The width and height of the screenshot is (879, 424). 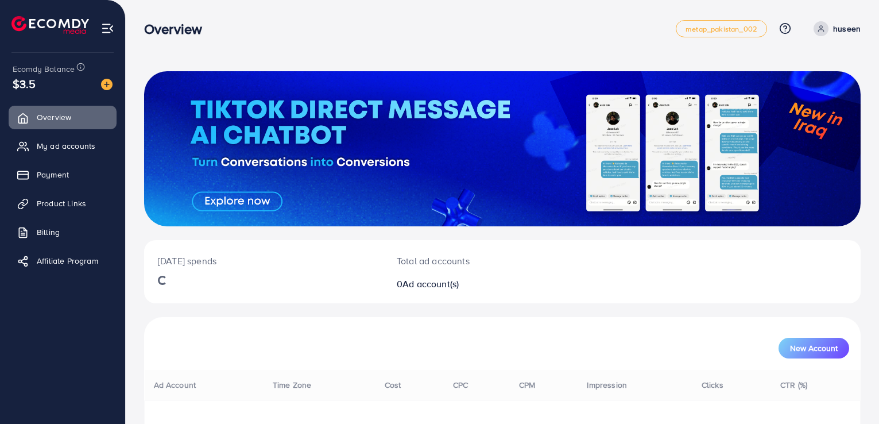 What do you see at coordinates (63, 232) in the screenshot?
I see `a: Billing` at bounding box center [63, 232].